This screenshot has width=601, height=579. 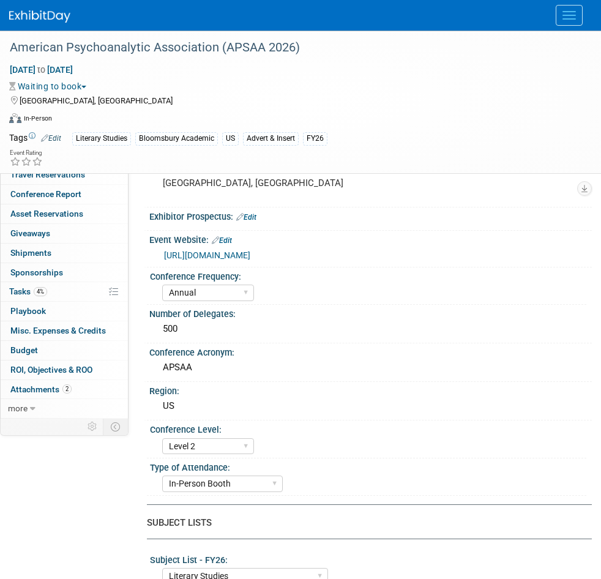 I want to click on div: In-Person, so click(x=37, y=118).